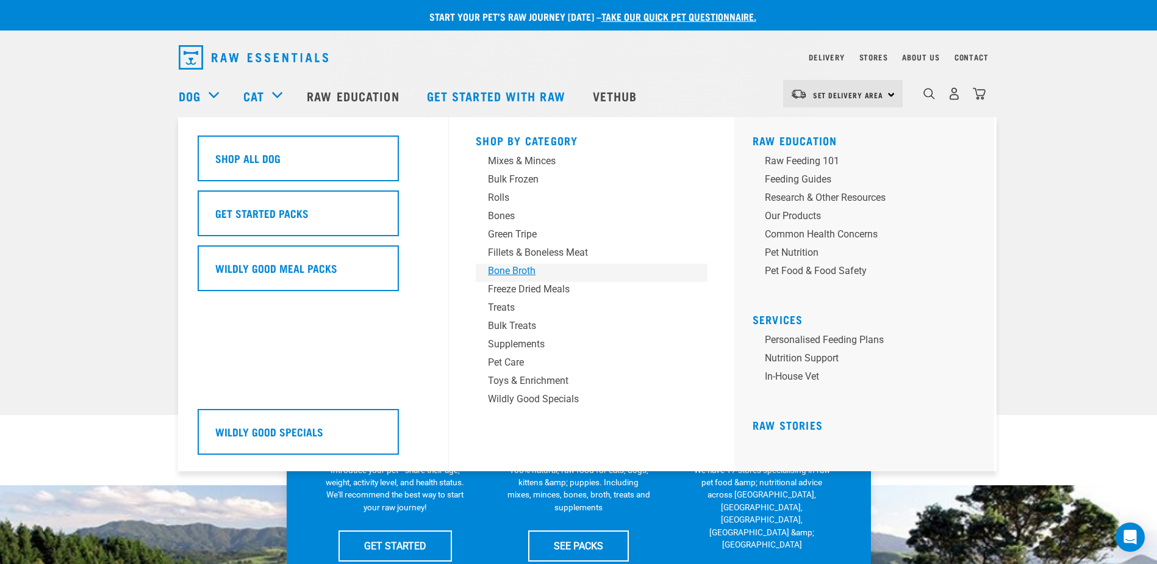 This screenshot has height=564, width=1157. I want to click on img: user.png, so click(954, 93).